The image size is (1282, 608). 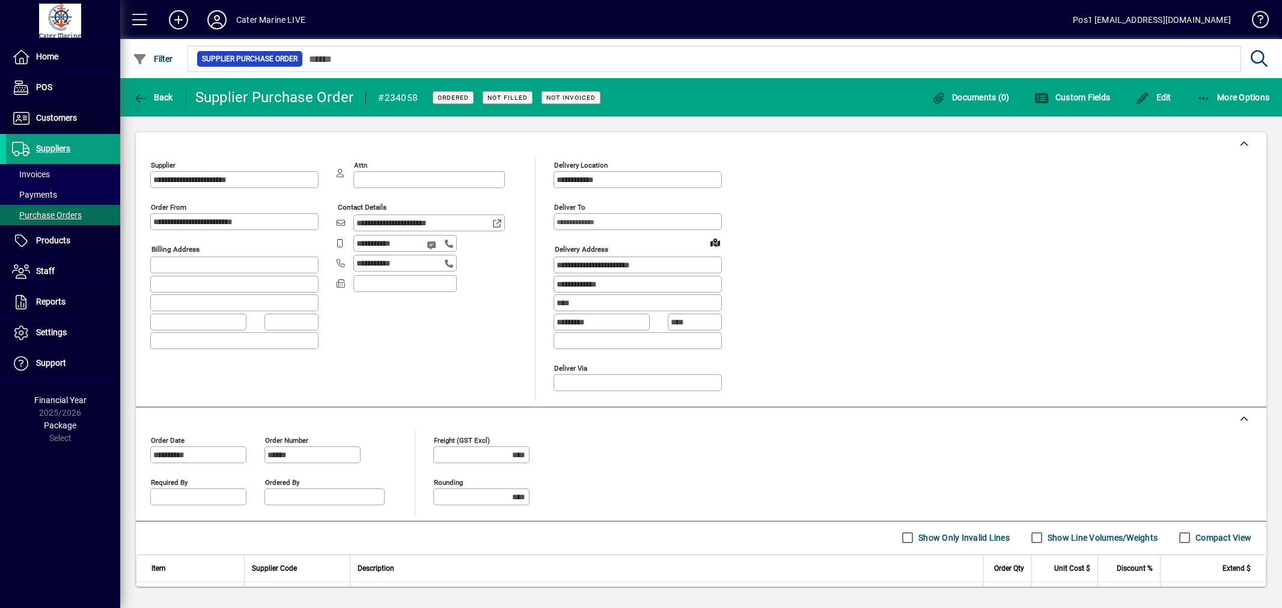 What do you see at coordinates (970, 97) in the screenshot?
I see `button: Documents (0)` at bounding box center [970, 97].